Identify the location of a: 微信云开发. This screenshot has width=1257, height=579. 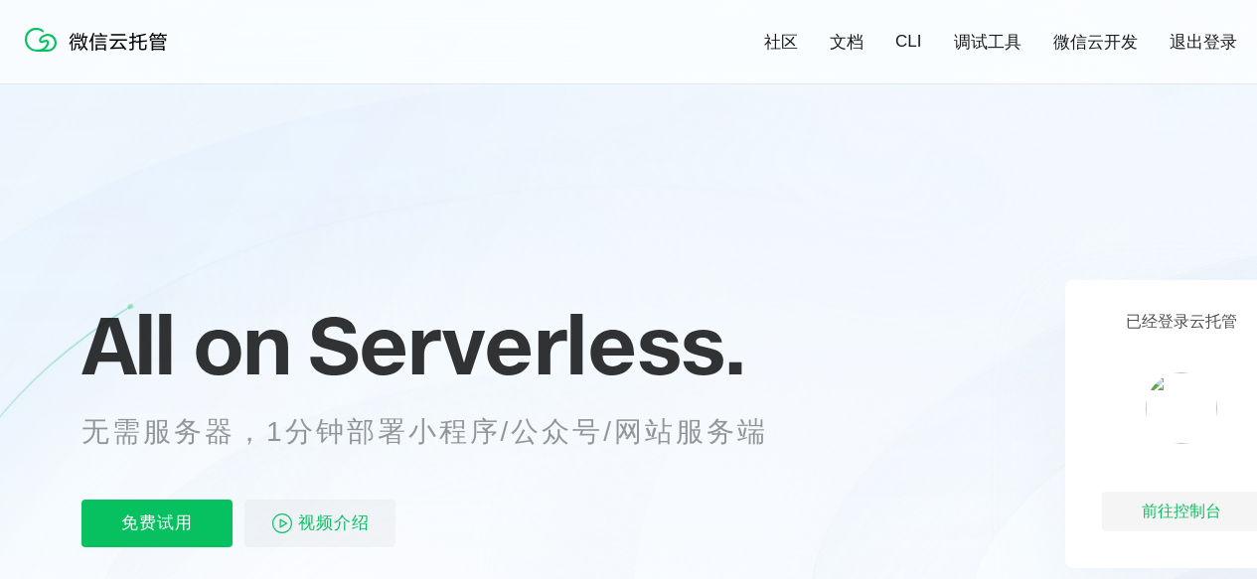
(1095, 42).